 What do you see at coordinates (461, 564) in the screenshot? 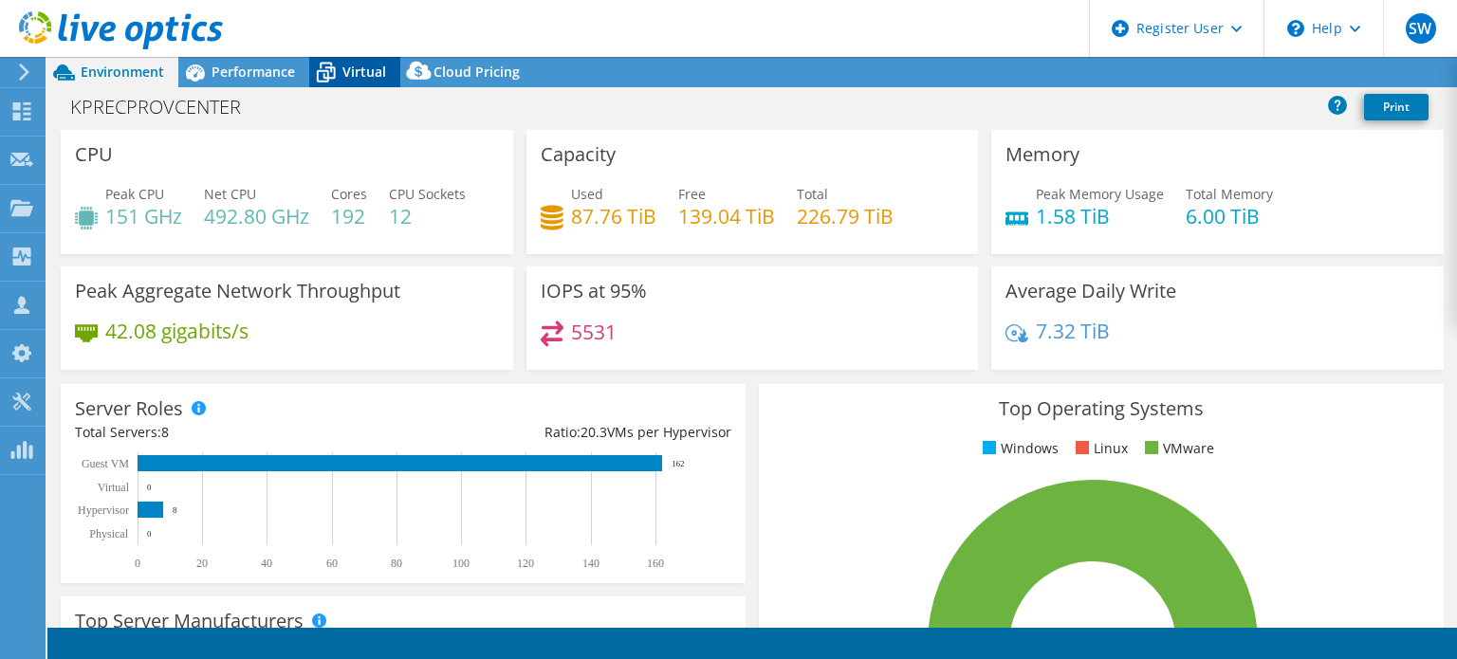
I see `text: 100` at bounding box center [461, 564].